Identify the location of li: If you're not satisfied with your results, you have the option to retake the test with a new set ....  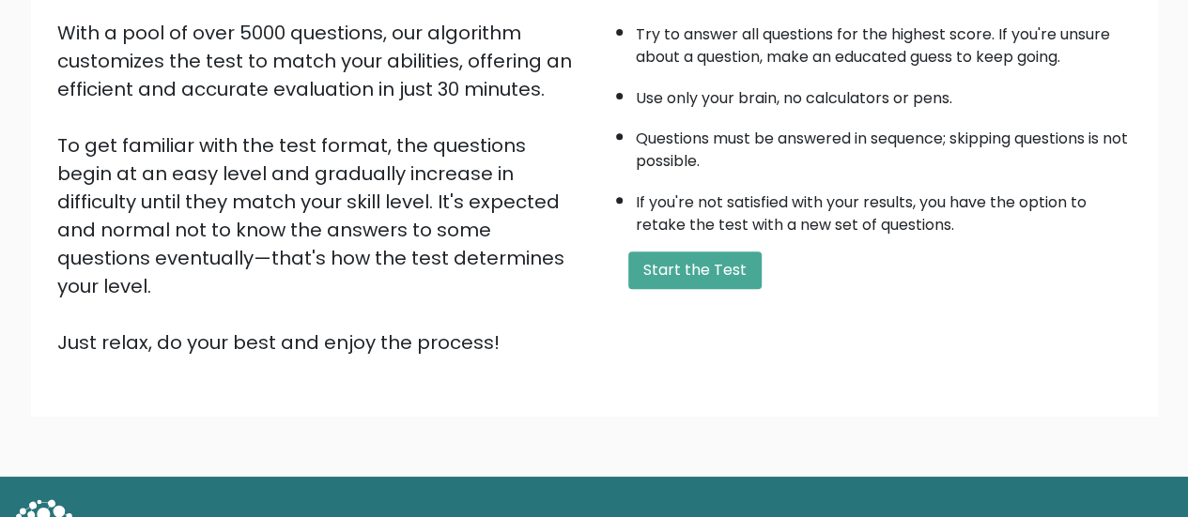
(883, 209).